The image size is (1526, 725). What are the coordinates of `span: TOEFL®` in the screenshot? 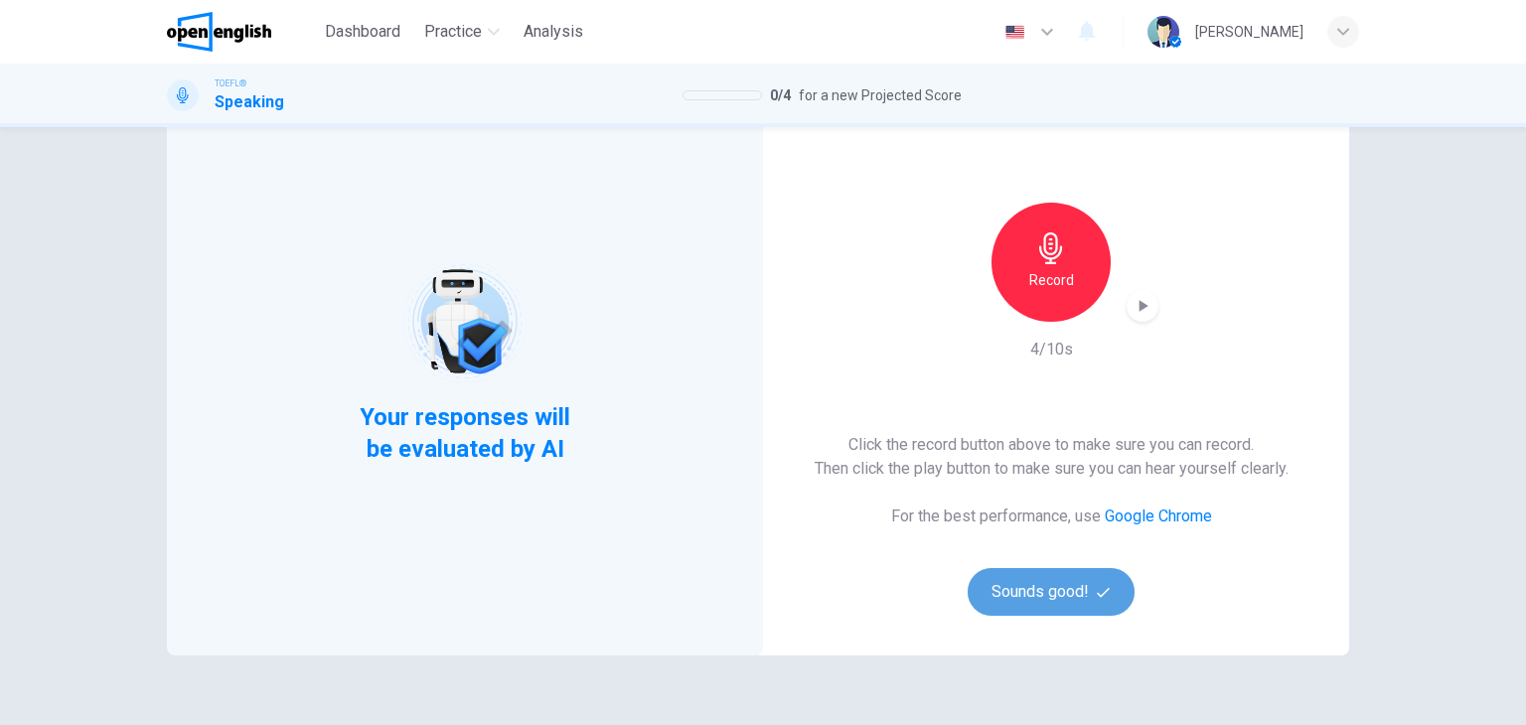 It's located at (230, 83).